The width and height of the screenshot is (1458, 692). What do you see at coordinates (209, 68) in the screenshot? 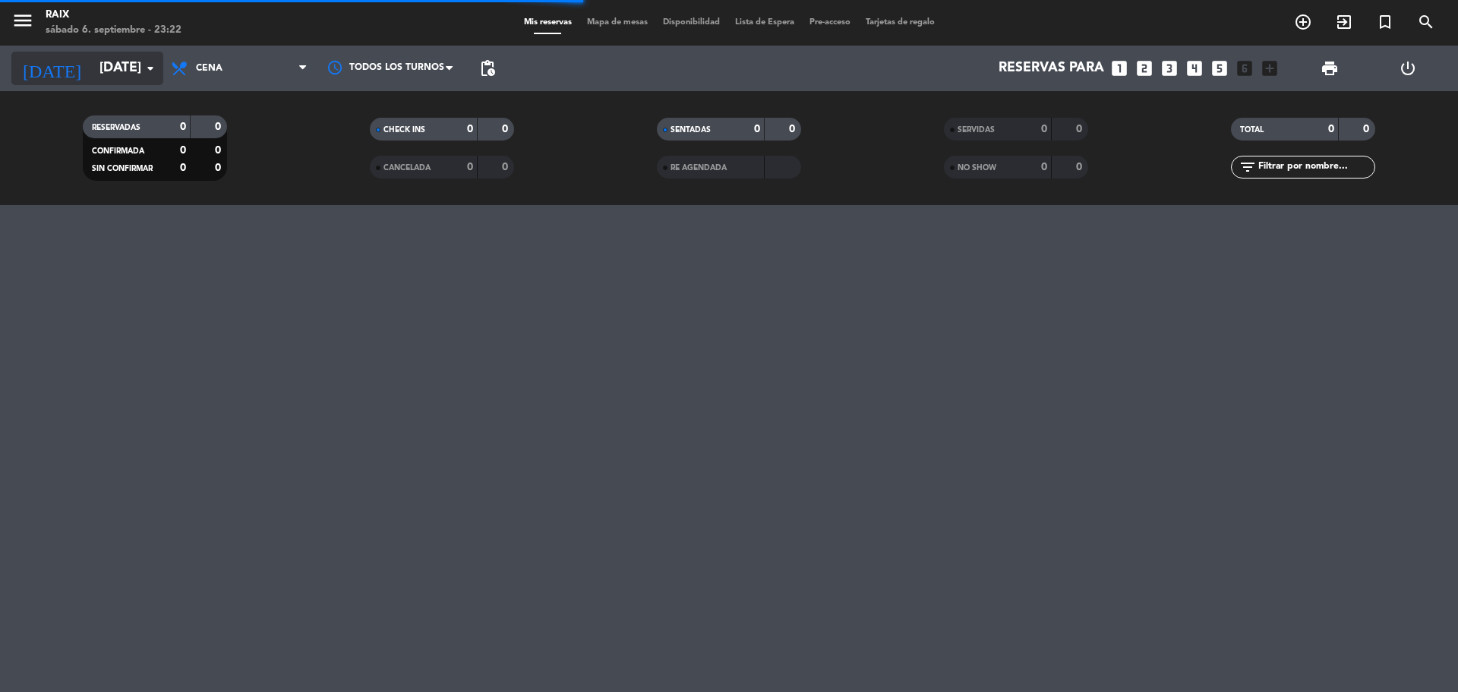
I see `span: Cena` at bounding box center [209, 68].